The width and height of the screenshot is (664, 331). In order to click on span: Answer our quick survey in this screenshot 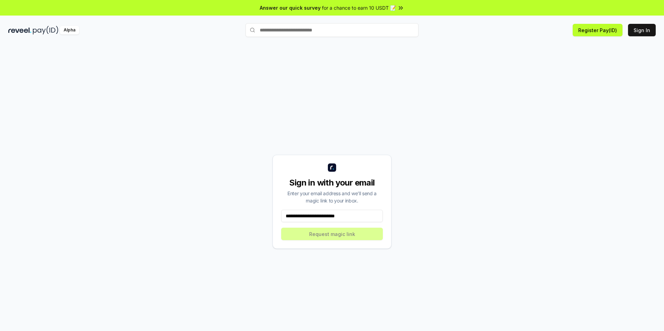, I will do `click(290, 8)`.